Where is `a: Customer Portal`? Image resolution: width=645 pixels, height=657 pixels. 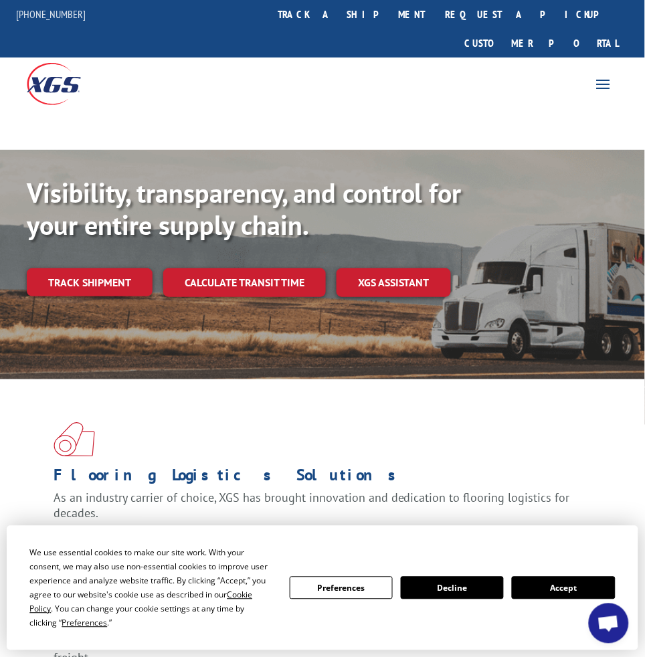
a: Customer Portal is located at coordinates (542, 43).